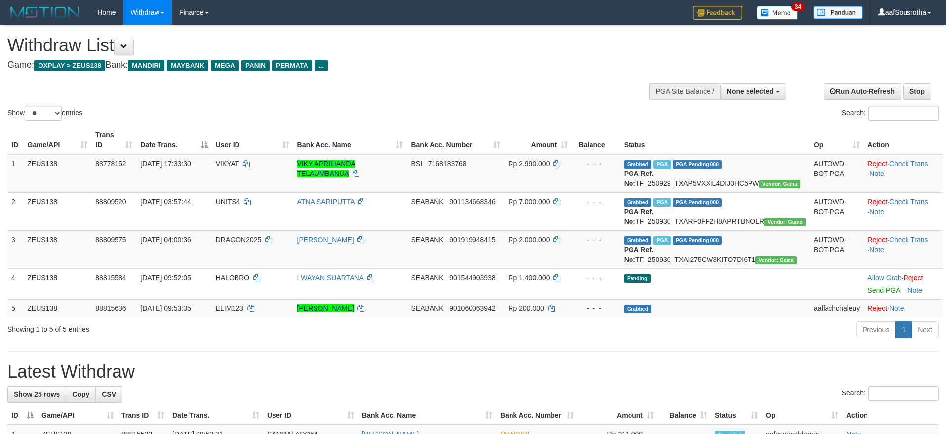  What do you see at coordinates (472, 239) in the screenshot?
I see `span: Copy 901919948415 to clipboard` at bounding box center [472, 239].